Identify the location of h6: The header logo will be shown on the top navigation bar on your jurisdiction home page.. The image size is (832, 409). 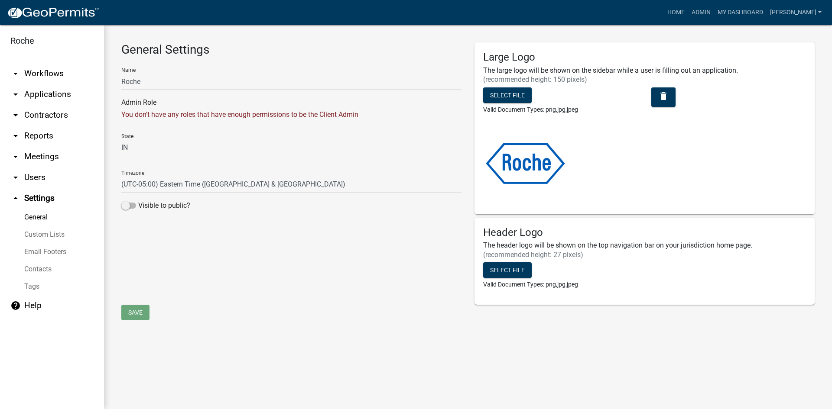
(644, 245).